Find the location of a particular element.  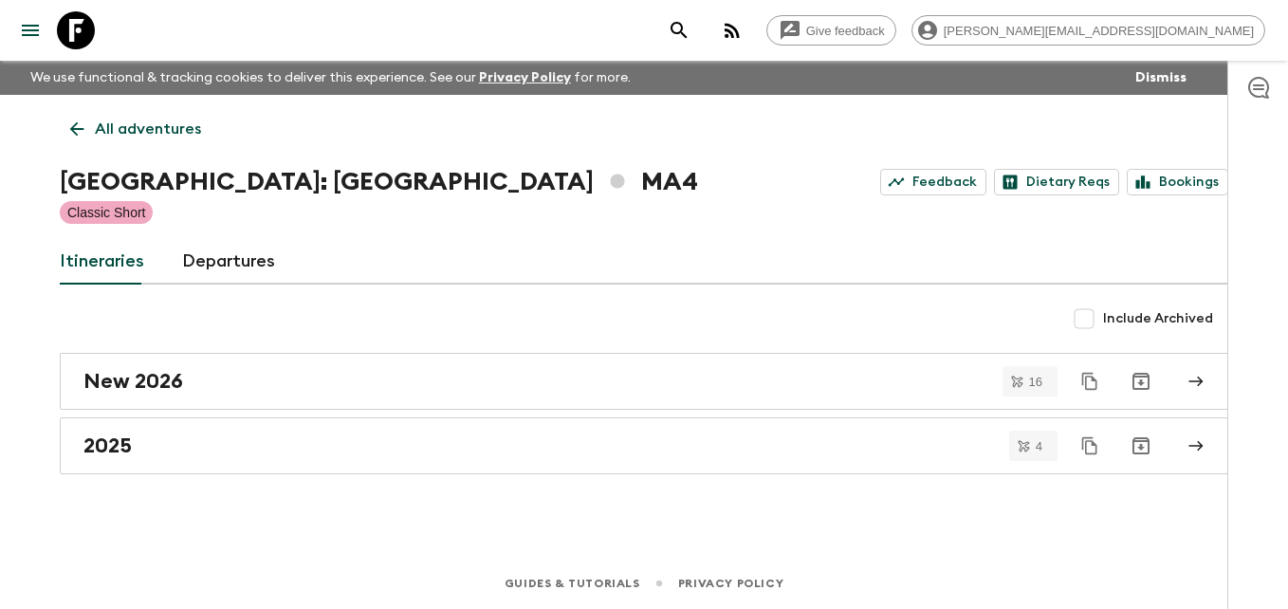

a: Give feedback is located at coordinates (831, 30).